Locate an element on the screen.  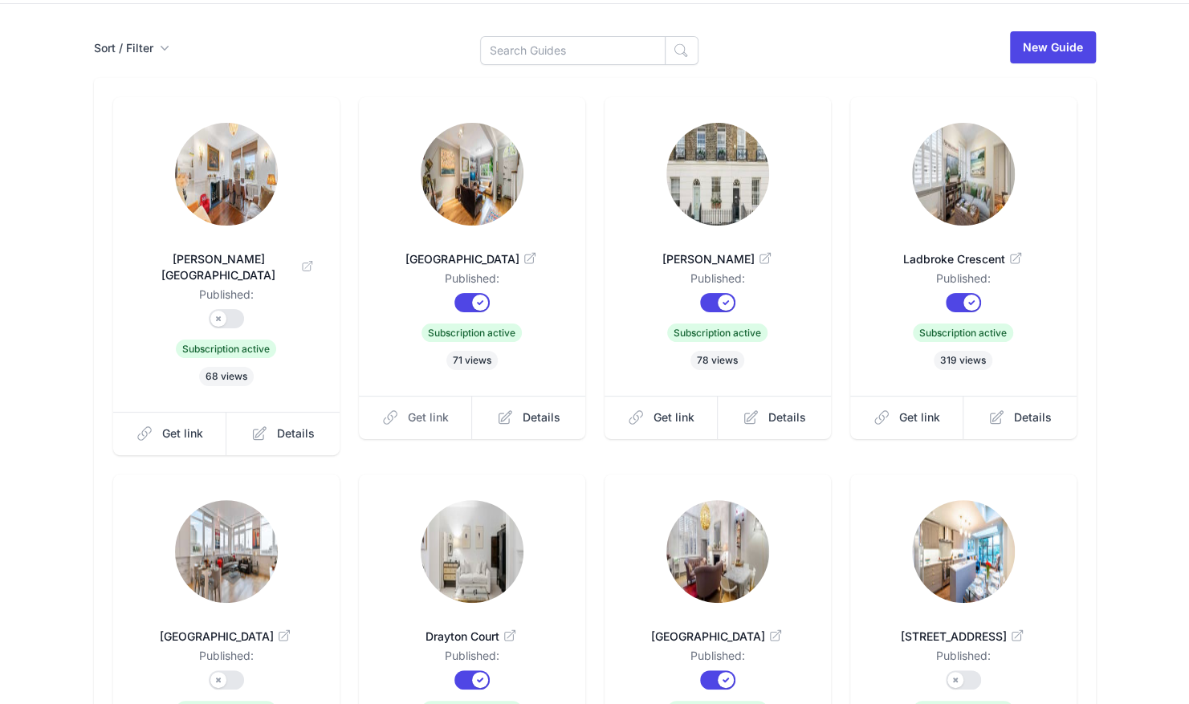
a: Drayton Court is located at coordinates (472, 629).